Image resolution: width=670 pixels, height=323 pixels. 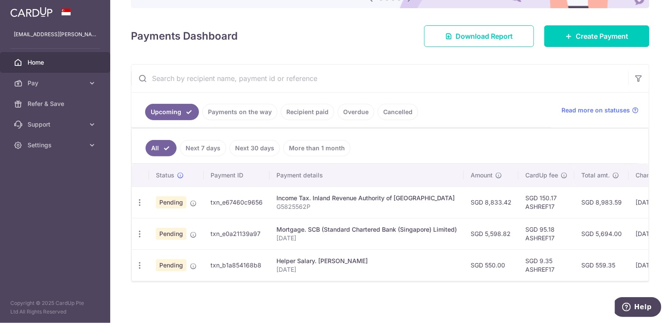 I want to click on a: Cancelled, so click(x=398, y=112).